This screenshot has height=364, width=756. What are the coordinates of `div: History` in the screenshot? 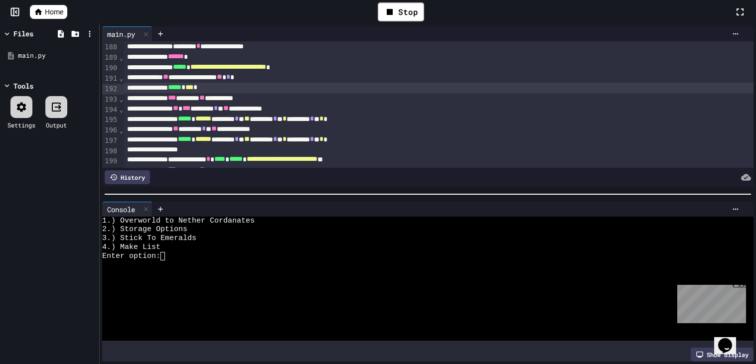 It's located at (127, 177).